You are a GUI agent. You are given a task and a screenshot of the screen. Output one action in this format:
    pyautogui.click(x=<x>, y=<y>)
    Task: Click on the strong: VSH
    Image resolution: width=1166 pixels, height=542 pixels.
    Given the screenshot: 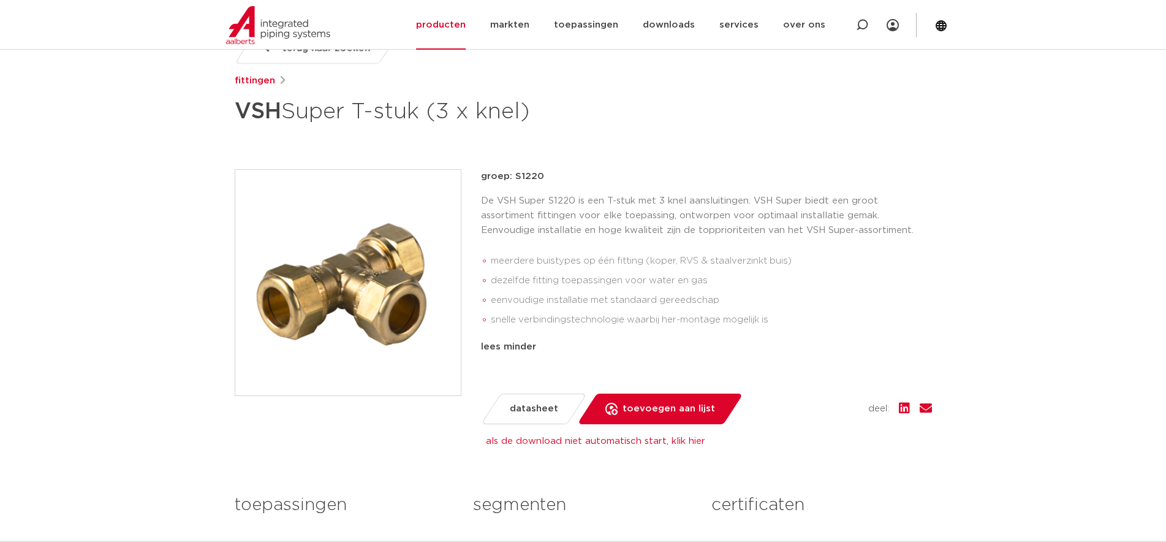 What is the action you would take?
    pyautogui.click(x=258, y=112)
    